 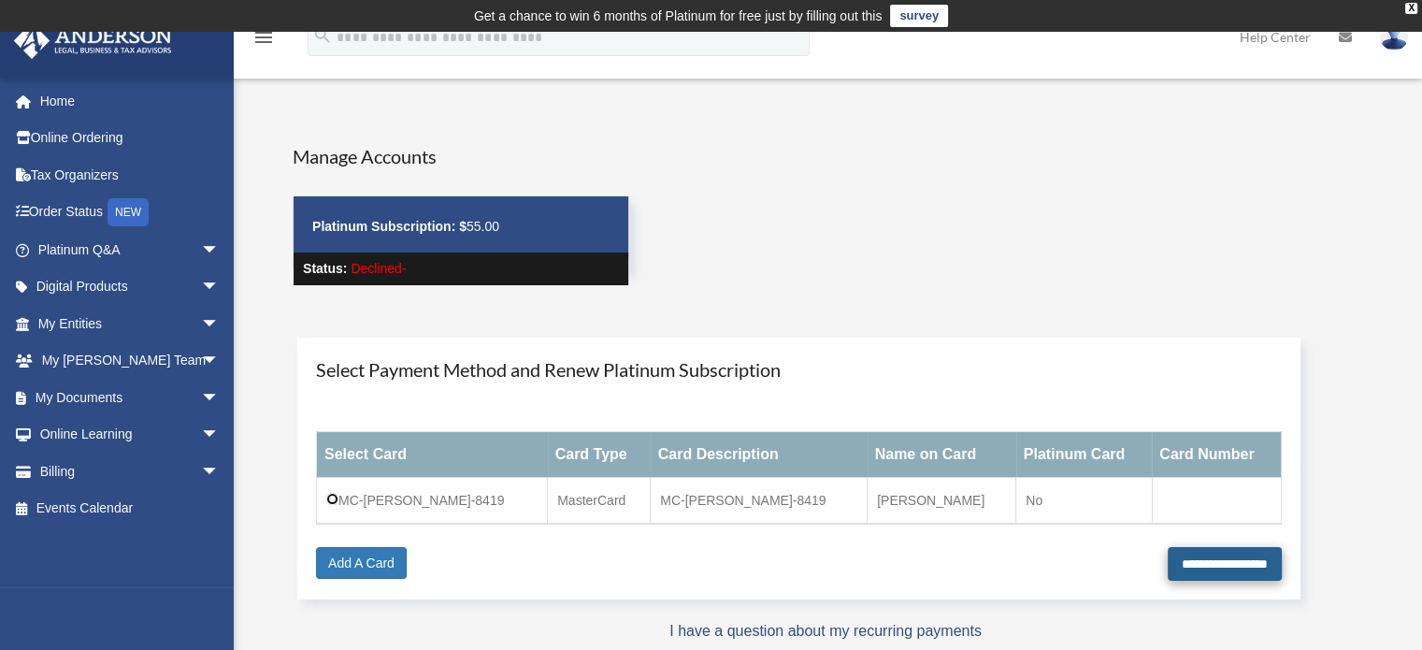 What do you see at coordinates (130, 250) in the screenshot?
I see `a: Platinum Q&Aarrow_drop_down` at bounding box center [130, 250].